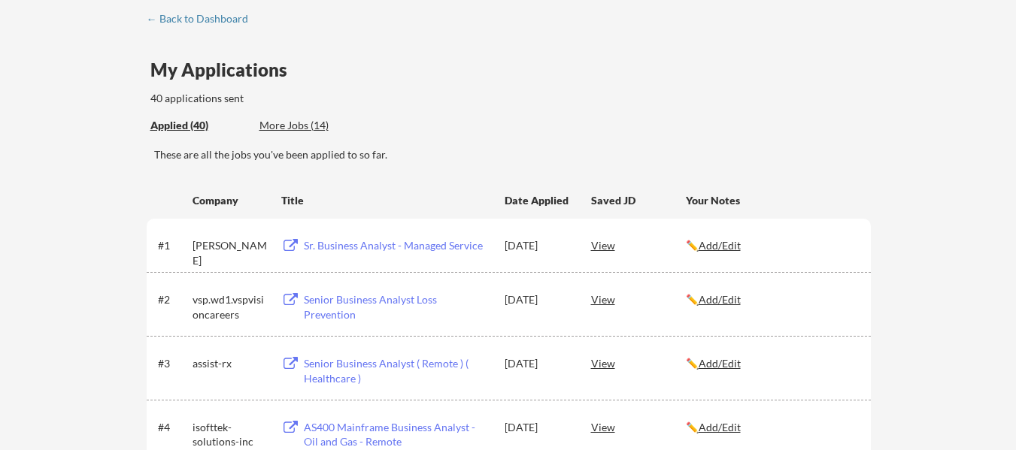 The height and width of the screenshot is (450, 1016). Describe the element at coordinates (230, 201) in the screenshot. I see `div: Company` at that location.